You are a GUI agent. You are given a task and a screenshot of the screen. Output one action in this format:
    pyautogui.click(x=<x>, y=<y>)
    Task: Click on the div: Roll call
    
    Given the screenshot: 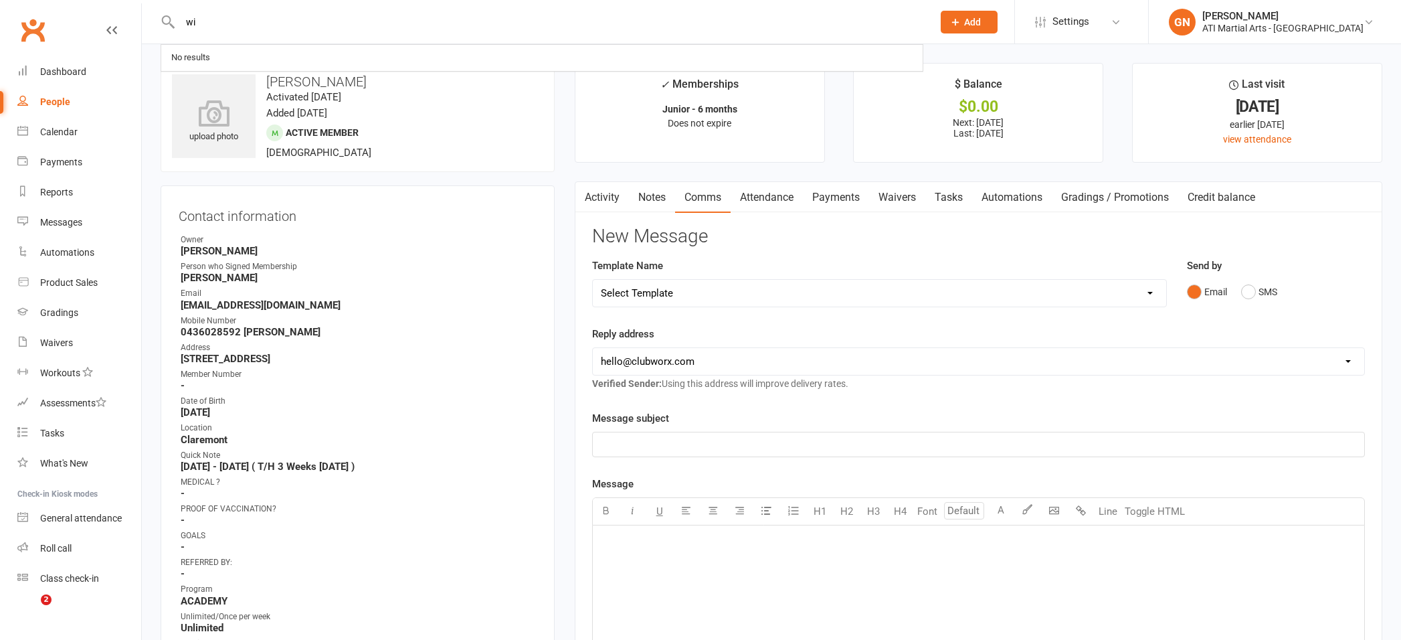 What is the action you would take?
    pyautogui.click(x=56, y=548)
    